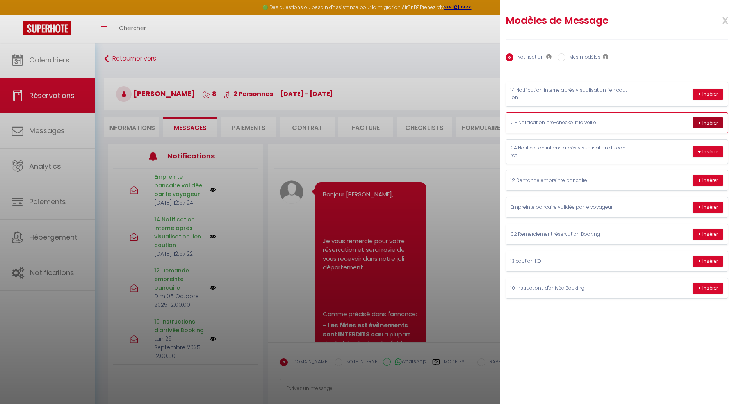  What do you see at coordinates (569, 123) in the screenshot?
I see `p: 2 - Notification pre-checkout la veille` at bounding box center [569, 123].